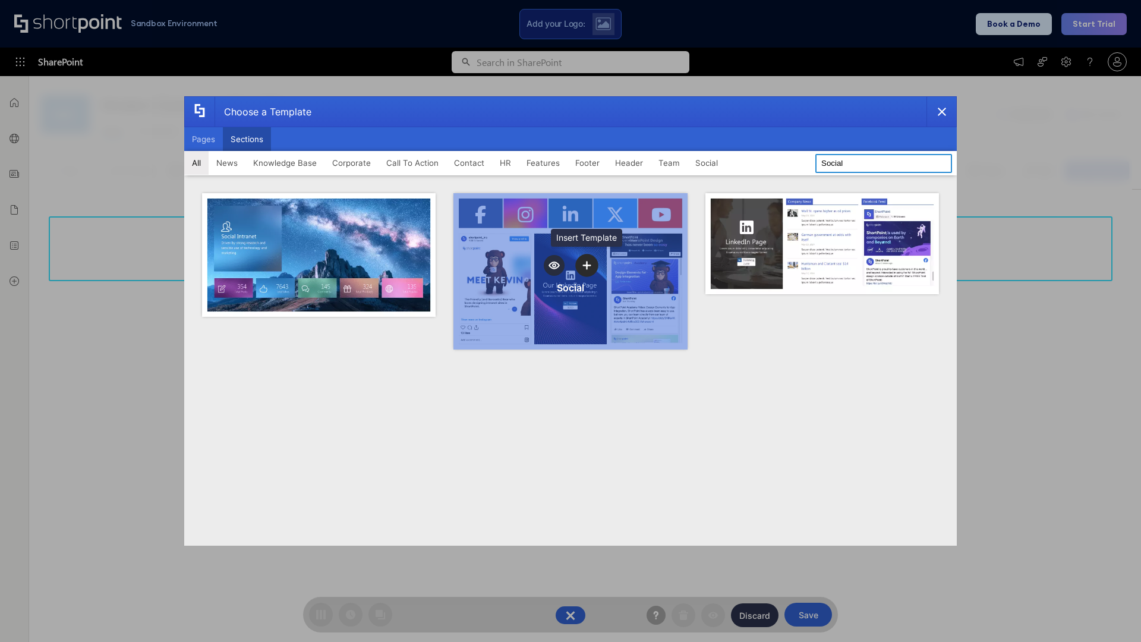 This screenshot has width=1141, height=642. I want to click on button: Pages, so click(203, 139).